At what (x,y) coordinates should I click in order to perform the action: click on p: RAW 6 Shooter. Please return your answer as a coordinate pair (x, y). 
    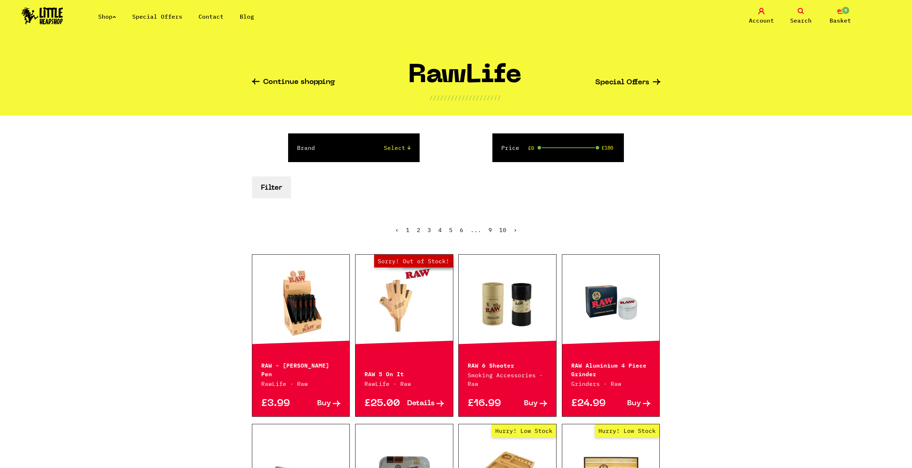
    Looking at the image, I should click on (507, 364).